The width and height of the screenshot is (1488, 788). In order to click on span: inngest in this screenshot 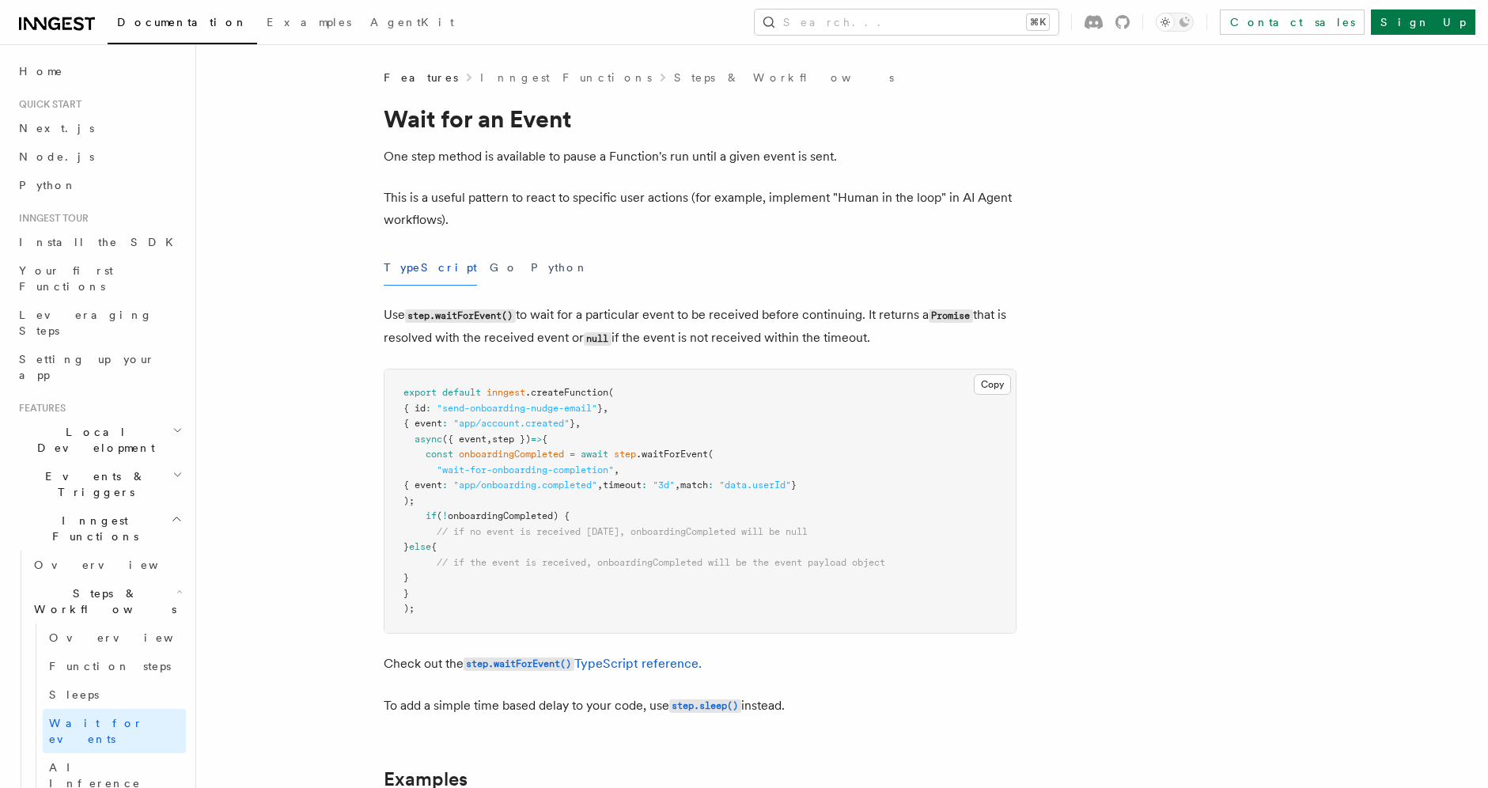, I will do `click(505, 392)`.